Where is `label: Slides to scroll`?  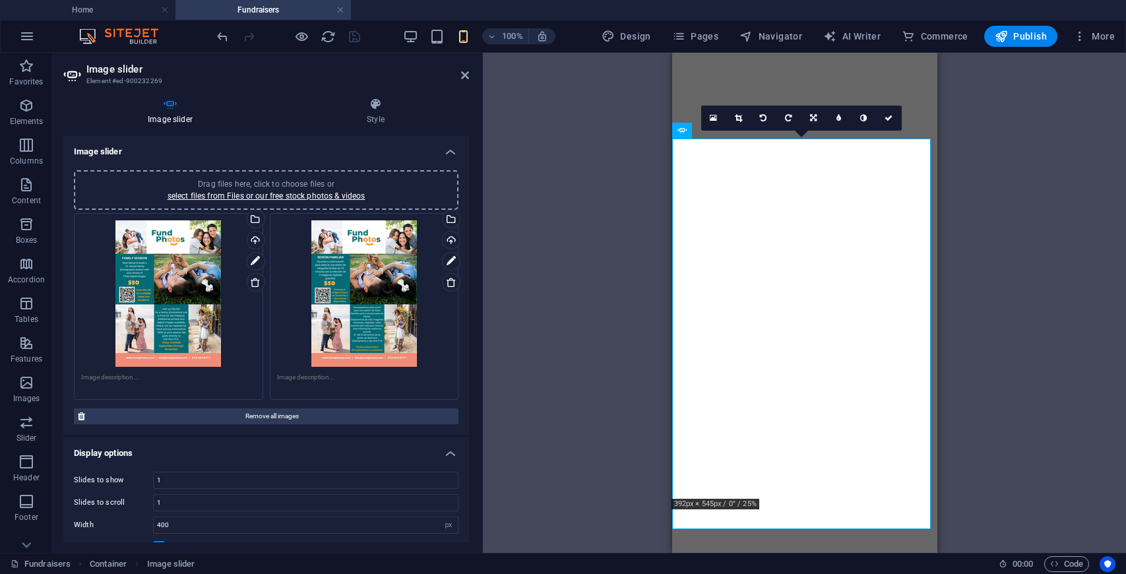 label: Slides to scroll is located at coordinates (113, 502).